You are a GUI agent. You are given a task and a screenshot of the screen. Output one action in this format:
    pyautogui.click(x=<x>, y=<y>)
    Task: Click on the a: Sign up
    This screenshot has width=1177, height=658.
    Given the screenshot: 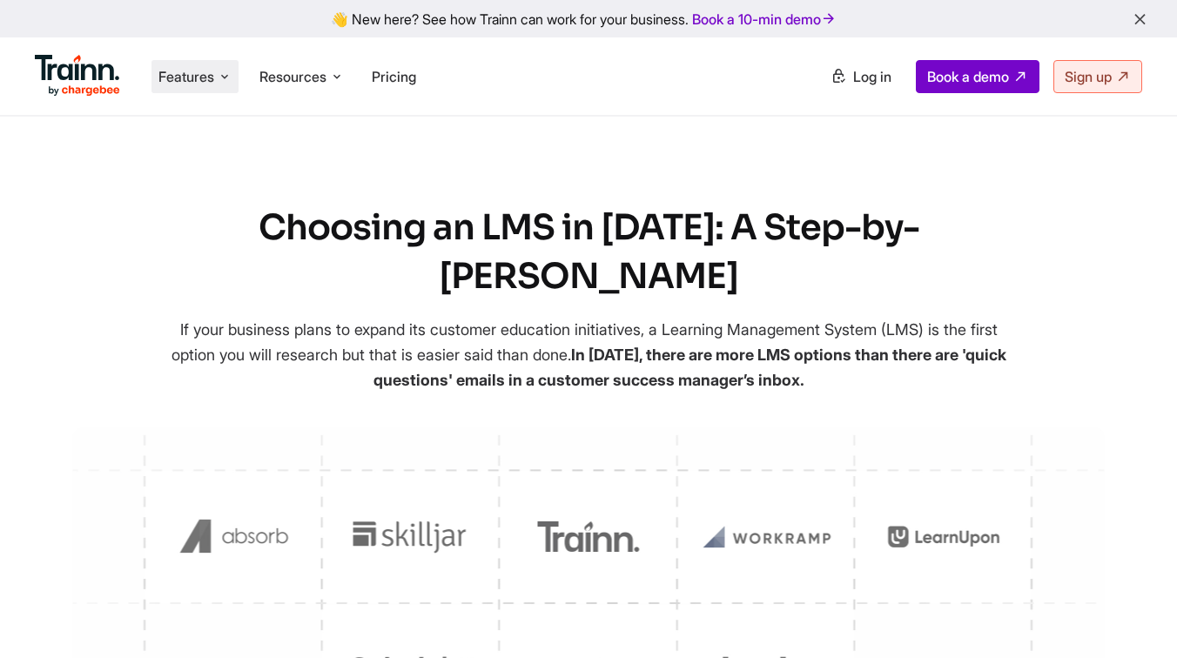 What is the action you would take?
    pyautogui.click(x=1098, y=77)
    